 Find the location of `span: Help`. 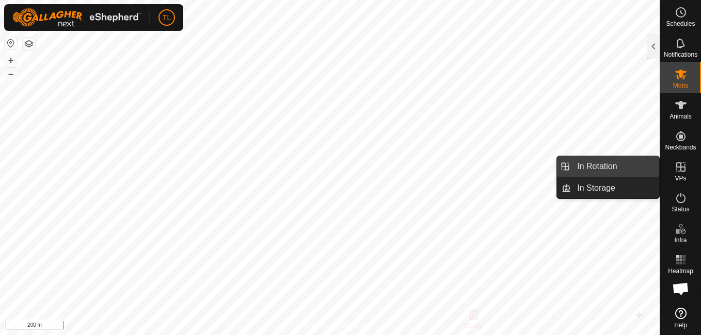

span: Help is located at coordinates (680, 326).